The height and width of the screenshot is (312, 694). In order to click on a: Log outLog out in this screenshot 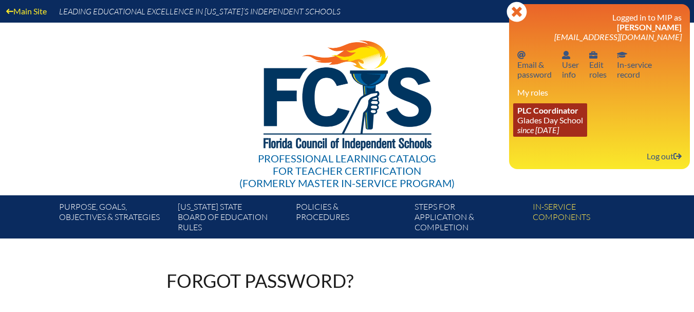, I will do `click(664, 156)`.